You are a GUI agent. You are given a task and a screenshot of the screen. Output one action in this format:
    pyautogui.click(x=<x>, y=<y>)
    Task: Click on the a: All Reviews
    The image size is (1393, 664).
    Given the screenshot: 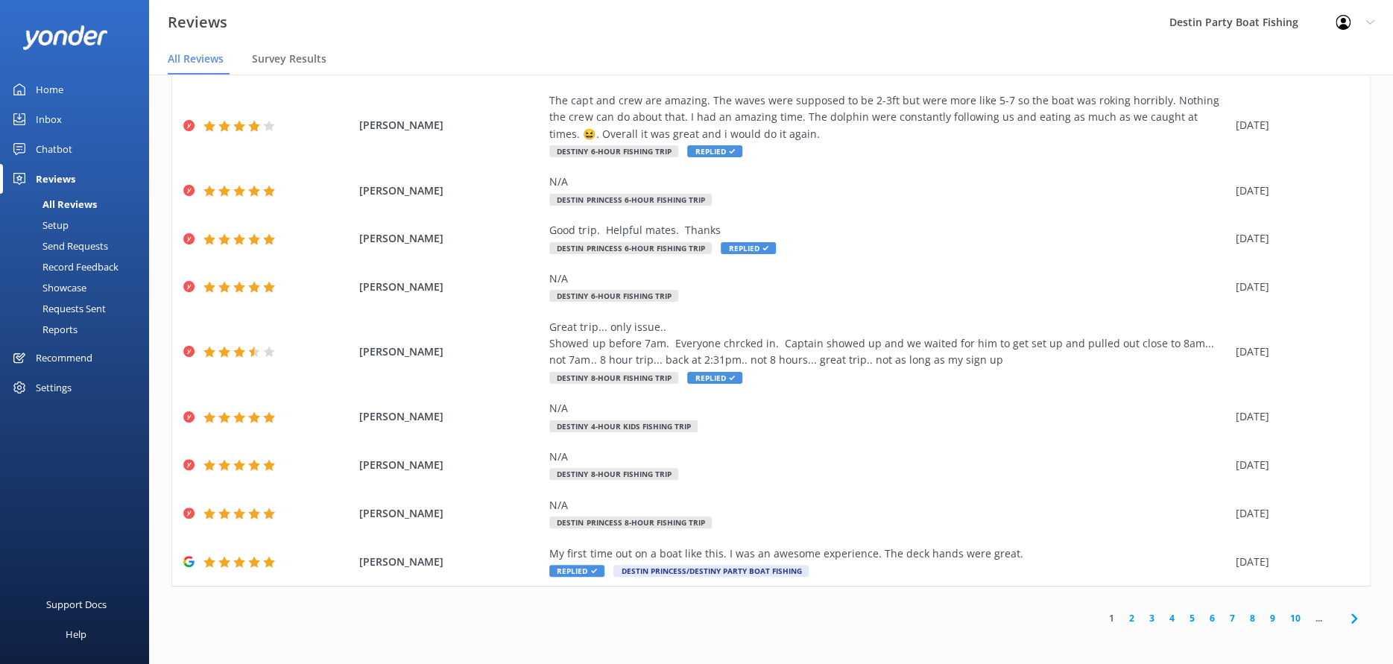 What is the action you would take?
    pyautogui.click(x=79, y=204)
    